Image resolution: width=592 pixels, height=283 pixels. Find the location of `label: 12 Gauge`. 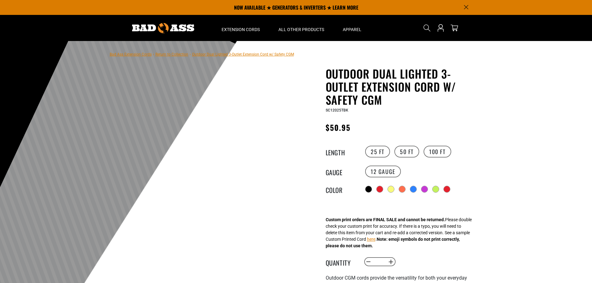

label: 12 Gauge is located at coordinates (383, 172).